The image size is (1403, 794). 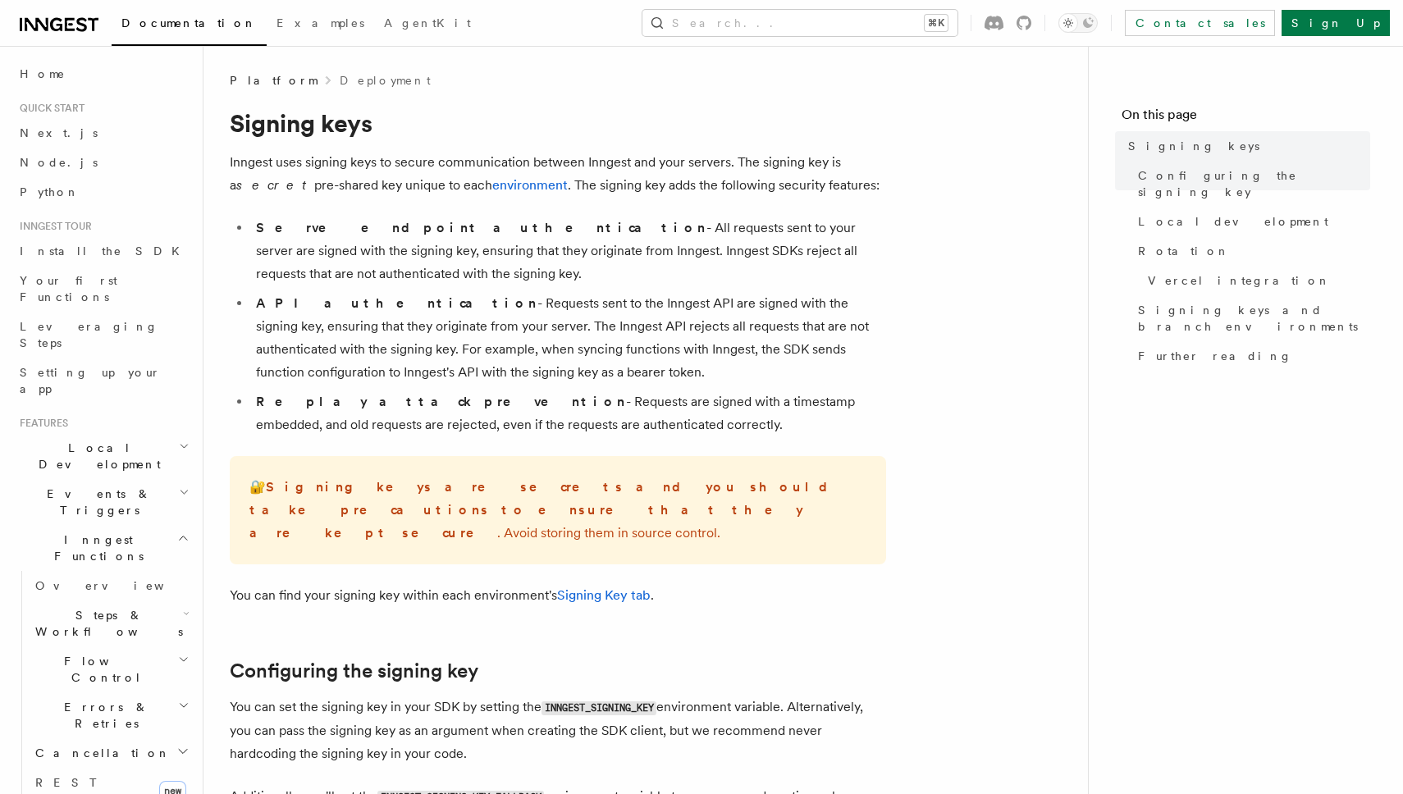 I want to click on span: Documentation, so click(x=189, y=23).